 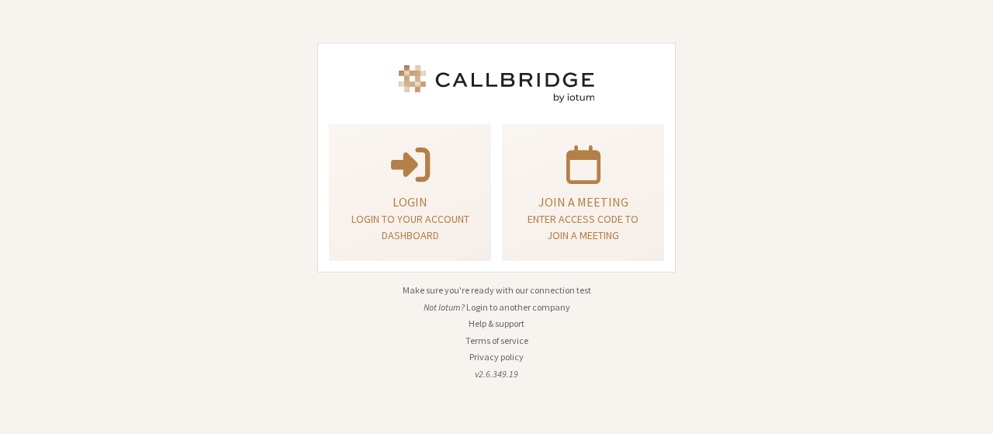 I want to click on a: Join a meetingEnter access code to join a meeting, so click(x=583, y=192).